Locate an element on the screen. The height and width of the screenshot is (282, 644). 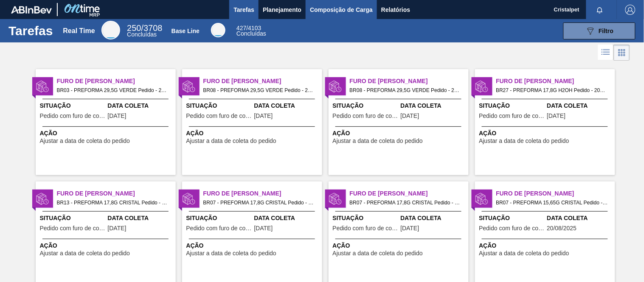
button: Notificações is located at coordinates (600, 10).